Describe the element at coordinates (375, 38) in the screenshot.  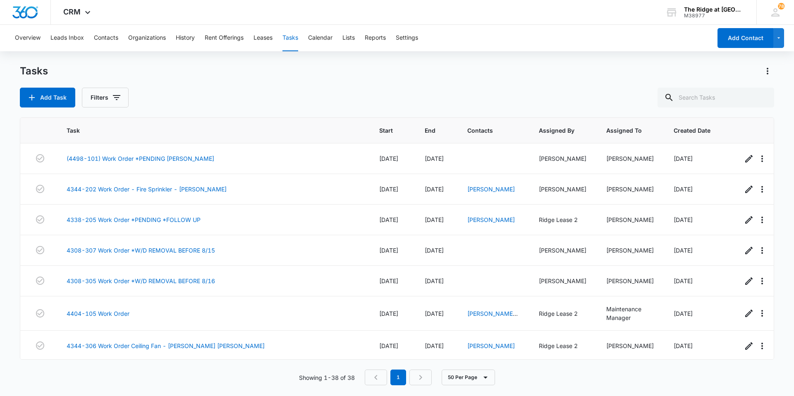
I see `button: Reports` at that location.